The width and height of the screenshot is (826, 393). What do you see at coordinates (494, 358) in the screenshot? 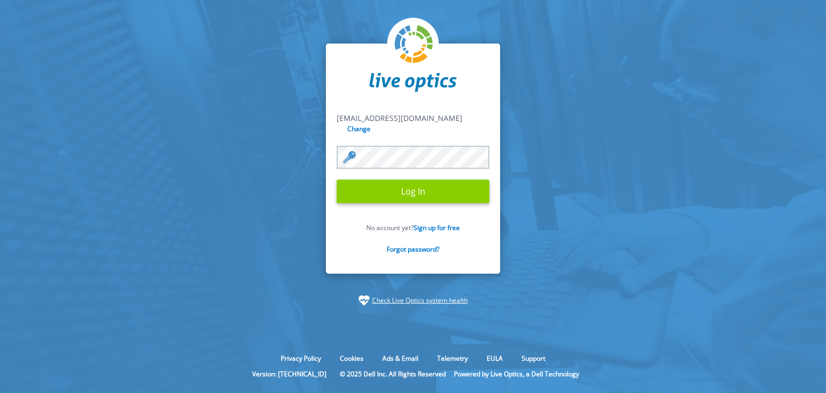
I see `a: EULA` at bounding box center [494, 358].